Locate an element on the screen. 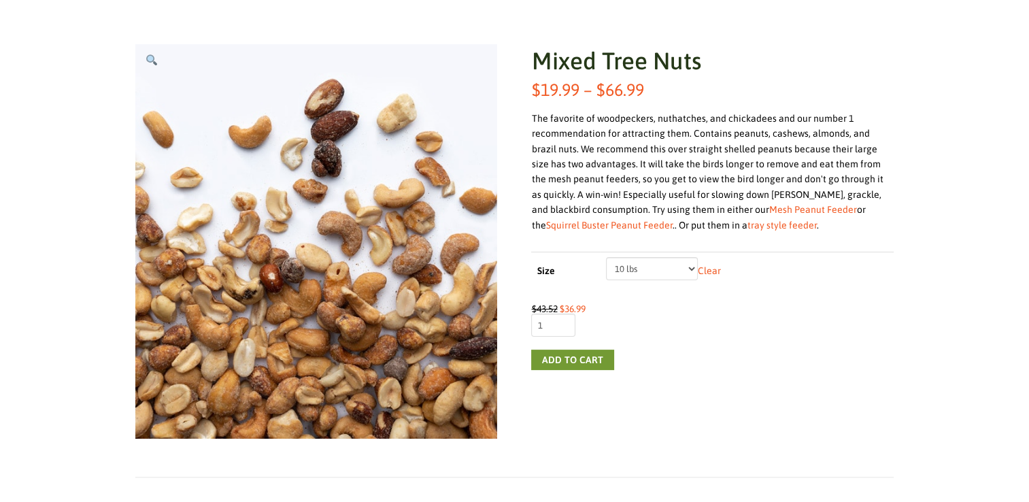 This screenshot has height=502, width=1029. a: View full-screen image gallery is located at coordinates (152, 61).